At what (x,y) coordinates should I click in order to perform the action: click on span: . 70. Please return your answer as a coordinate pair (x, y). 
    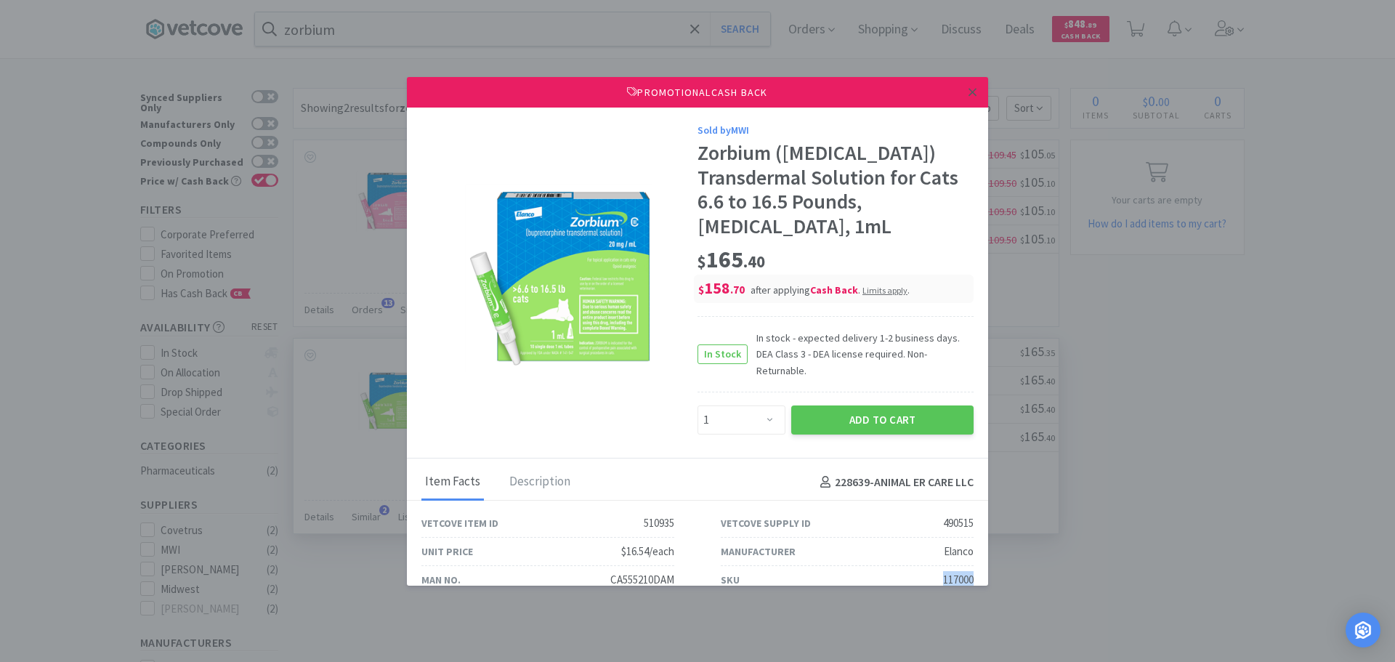
    Looking at the image, I should click on (737, 289).